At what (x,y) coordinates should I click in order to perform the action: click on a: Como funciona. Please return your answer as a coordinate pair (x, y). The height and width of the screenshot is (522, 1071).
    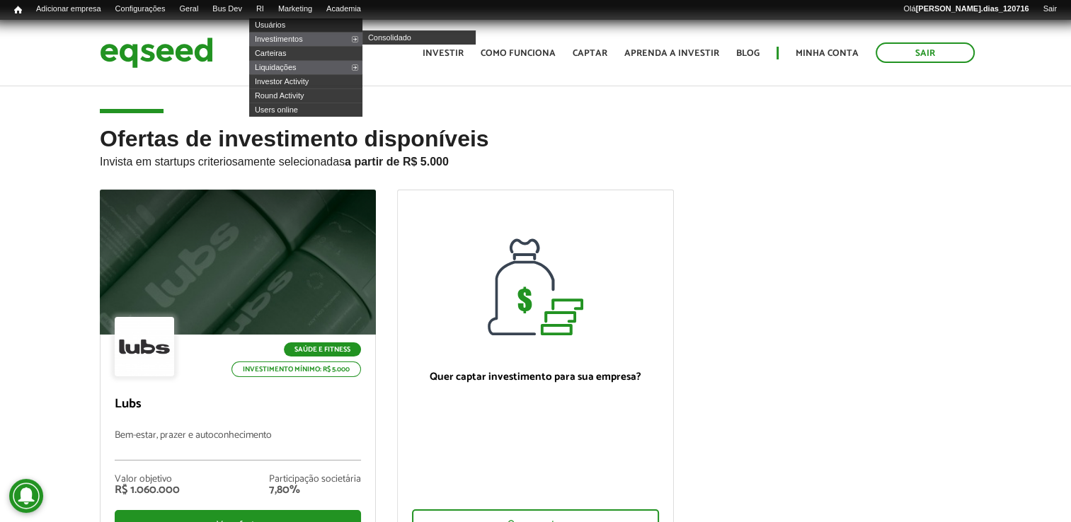
    Looking at the image, I should click on (518, 53).